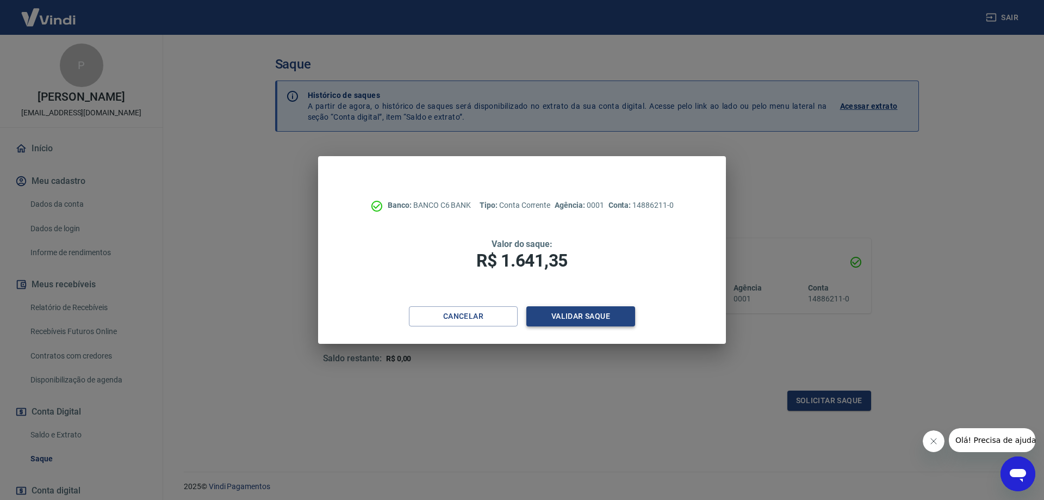  Describe the element at coordinates (570, 205) in the screenshot. I see `span: Agência:` at that location.